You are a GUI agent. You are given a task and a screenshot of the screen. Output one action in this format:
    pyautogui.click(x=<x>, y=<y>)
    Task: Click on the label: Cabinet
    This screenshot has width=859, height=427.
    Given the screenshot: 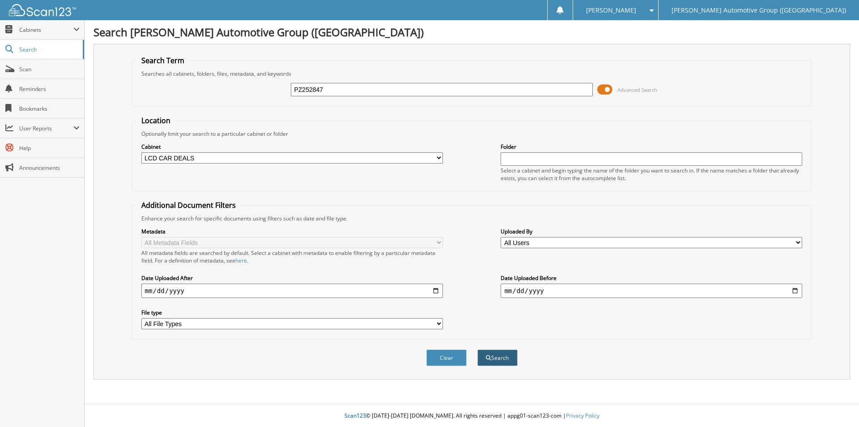 What is the action you would take?
    pyautogui.click(x=292, y=146)
    